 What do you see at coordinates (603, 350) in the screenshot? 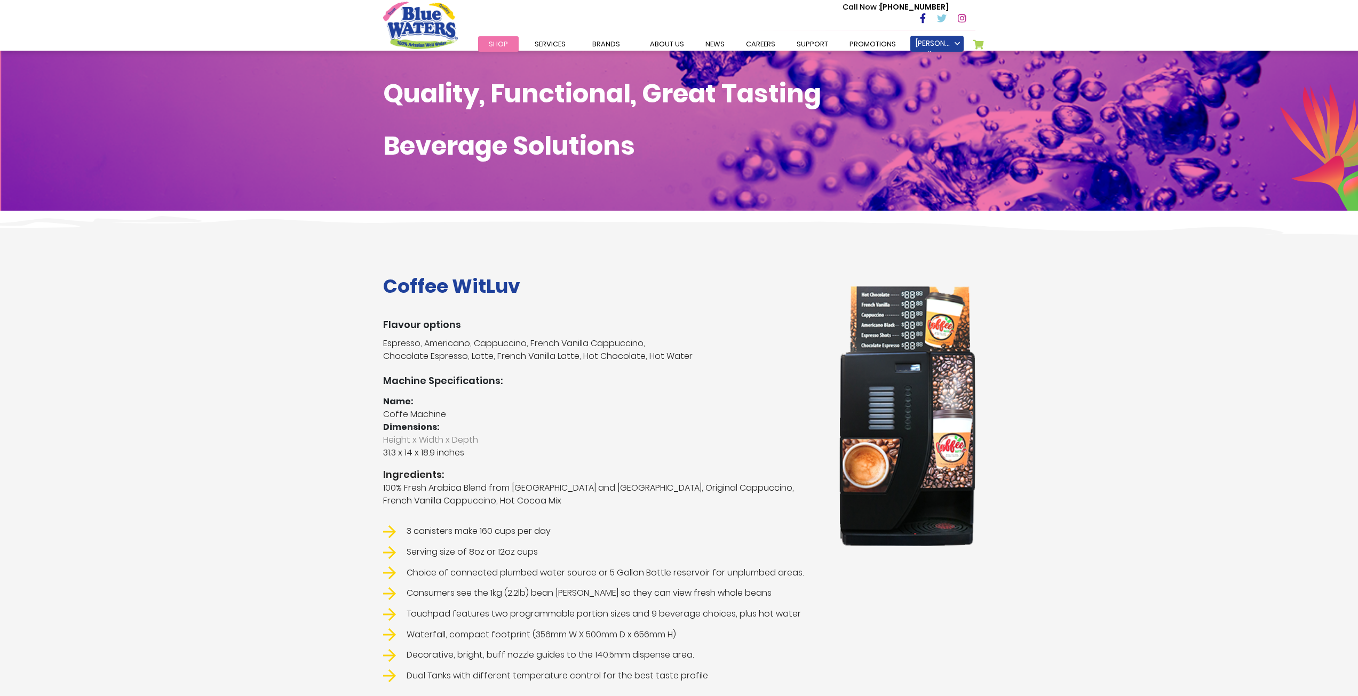
I see `p: Espresso, Americano, Cappuccino, French Vanilla Cappuccino, Chocolate Espresso, Latte, French Van...` at bounding box center [603, 350].